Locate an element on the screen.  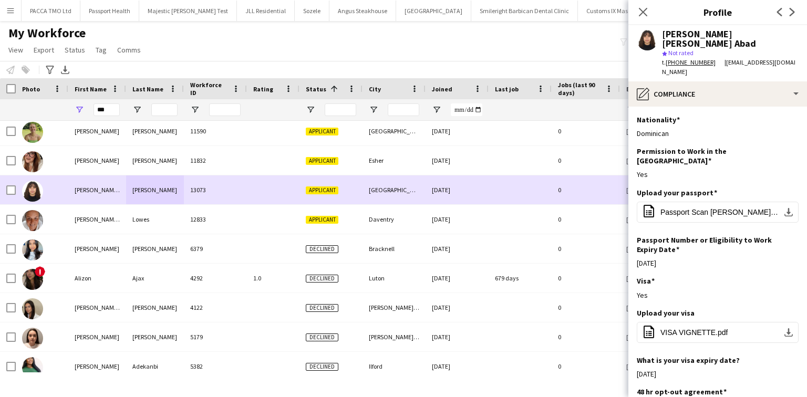
div: 679 days is located at coordinates (520, 278).